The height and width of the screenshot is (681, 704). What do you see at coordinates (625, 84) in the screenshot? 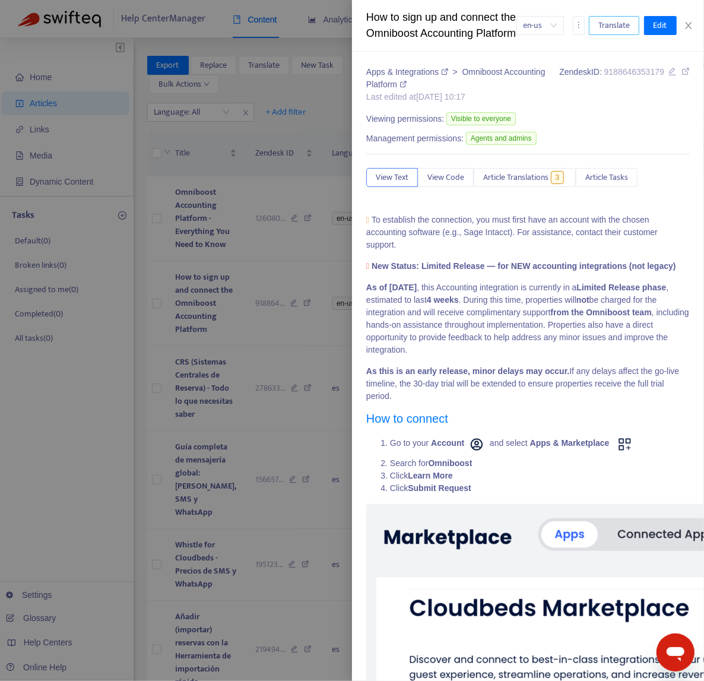
I see `div: Zendesk ID:` at bounding box center [625, 84].